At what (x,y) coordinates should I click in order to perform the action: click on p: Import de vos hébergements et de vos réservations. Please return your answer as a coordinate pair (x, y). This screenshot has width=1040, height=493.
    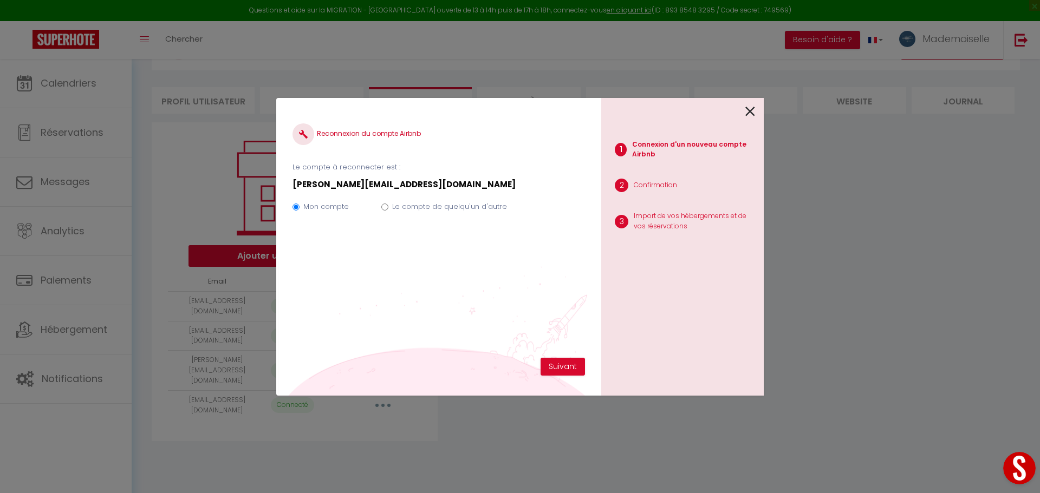
    Looking at the image, I should click on (694, 221).